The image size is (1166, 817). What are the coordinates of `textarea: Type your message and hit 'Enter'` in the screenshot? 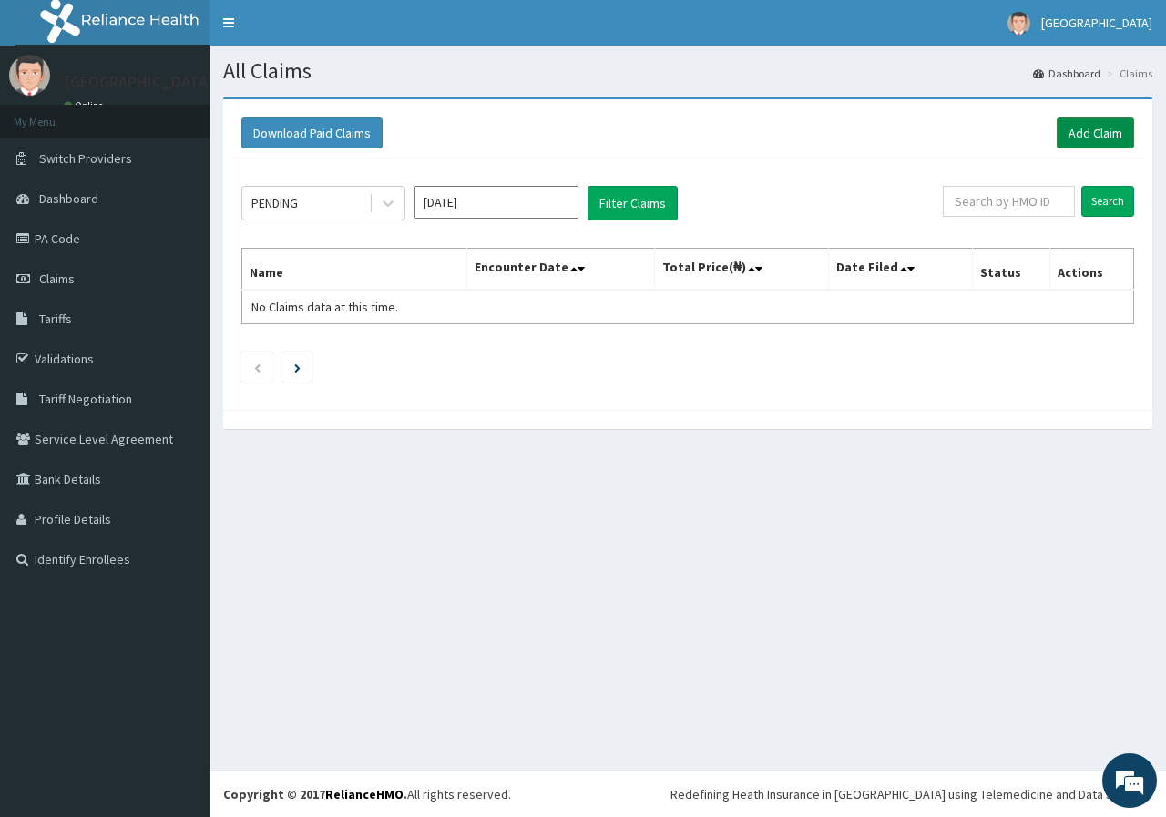 It's located at (178, 529).